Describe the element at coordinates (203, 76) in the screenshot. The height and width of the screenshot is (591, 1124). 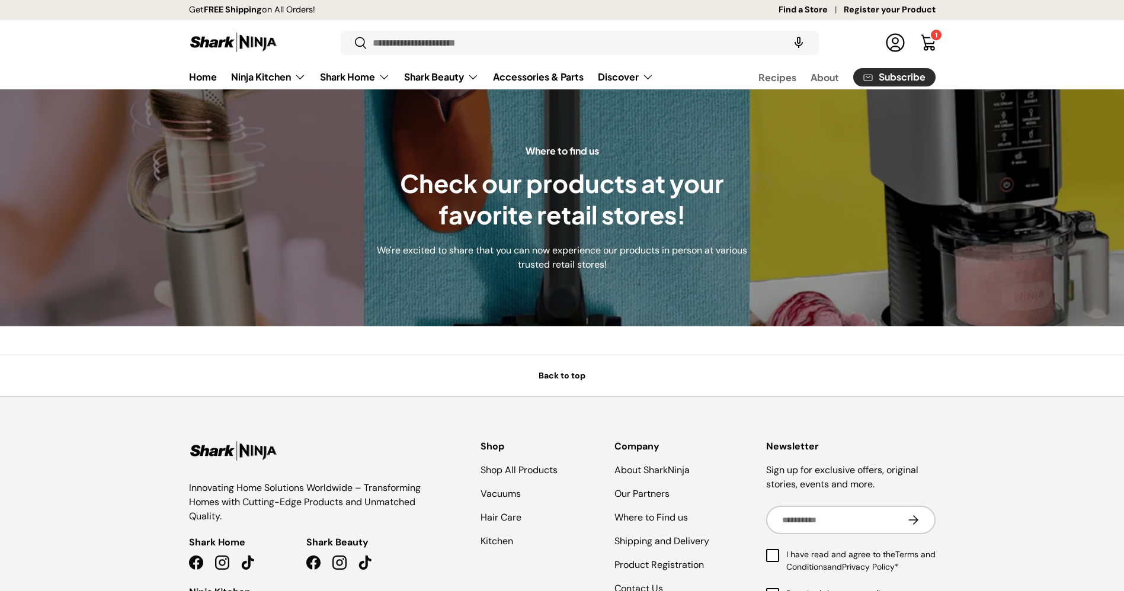
I see `a: Home` at that location.